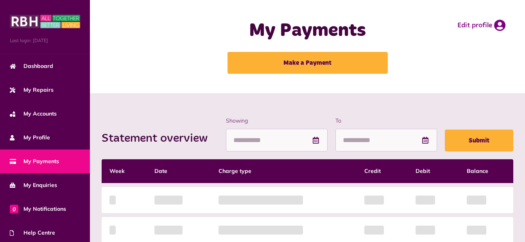 Image resolution: width=525 pixels, height=242 pixels. Describe the element at coordinates (307, 31) in the screenshot. I see `h1: My Payments` at that location.